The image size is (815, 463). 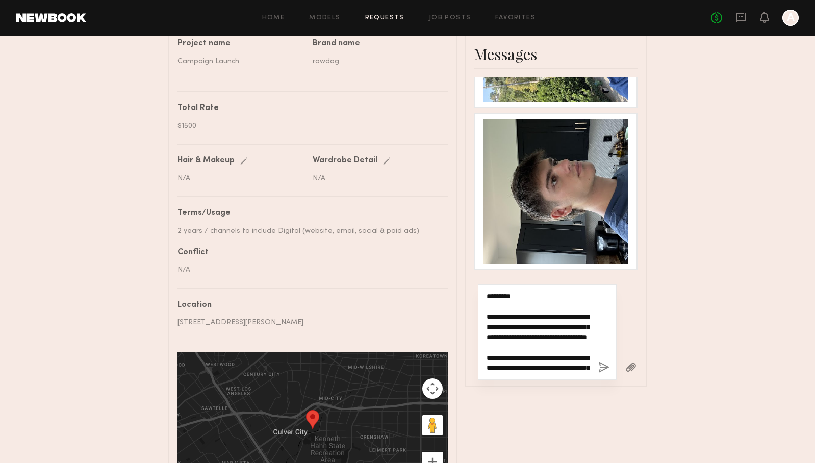 What do you see at coordinates (308, 253) in the screenshot?
I see `div: Conflict` at bounding box center [308, 253].